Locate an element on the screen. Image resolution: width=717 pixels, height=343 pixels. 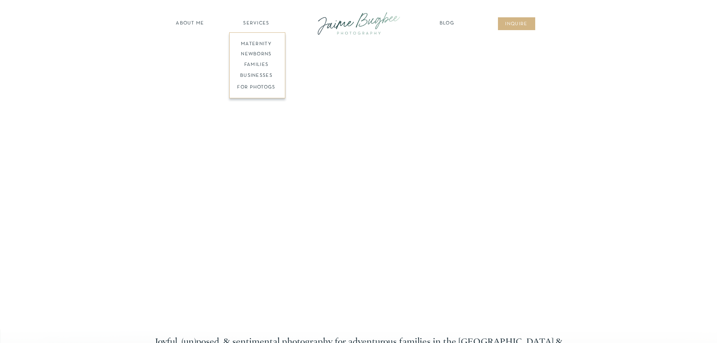
nav: FOR PHOTOGS is located at coordinates (256, 87).